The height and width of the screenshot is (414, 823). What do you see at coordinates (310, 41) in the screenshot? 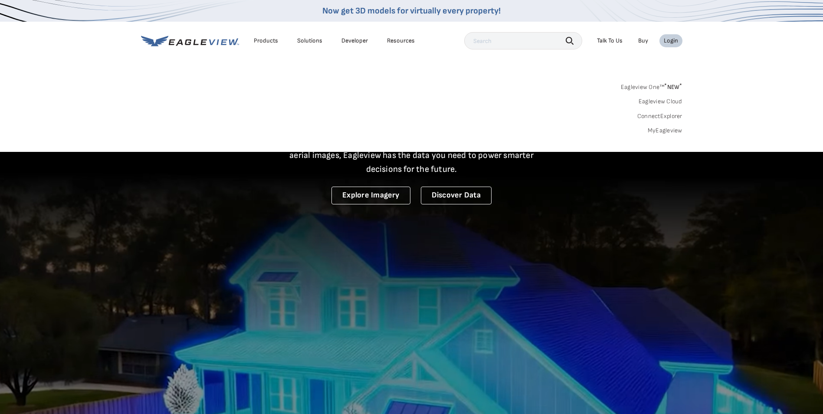
I see `div: Solutions` at bounding box center [310, 41].